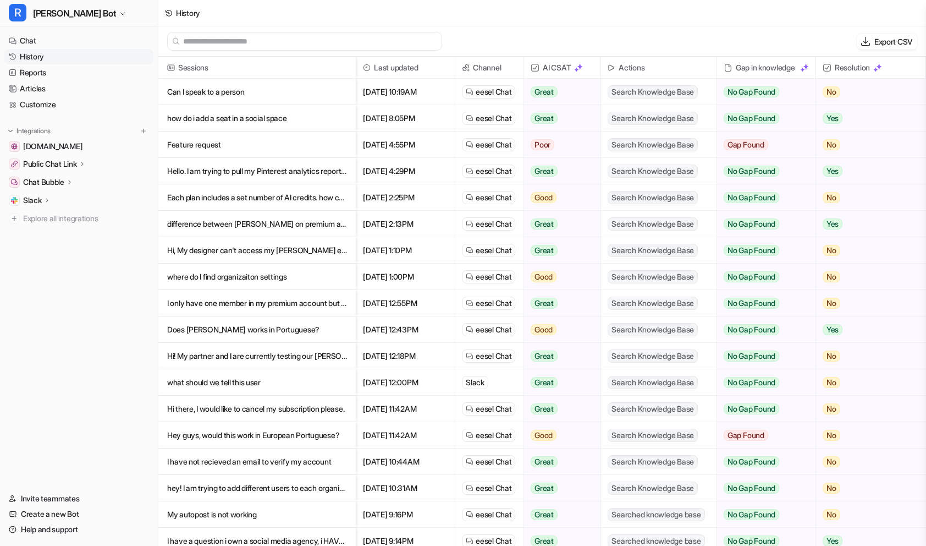 The image size is (926, 546). I want to click on span: Last updated, so click(405, 68).